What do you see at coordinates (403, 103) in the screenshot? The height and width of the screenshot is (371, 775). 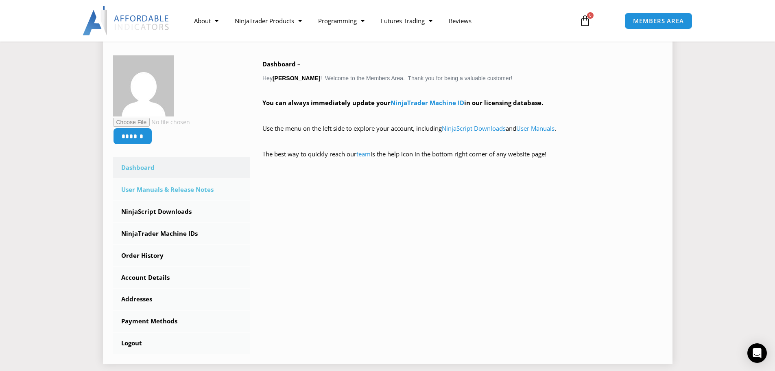 I see `strong: You can always immediately update your in our licensing database.` at bounding box center [403, 103].